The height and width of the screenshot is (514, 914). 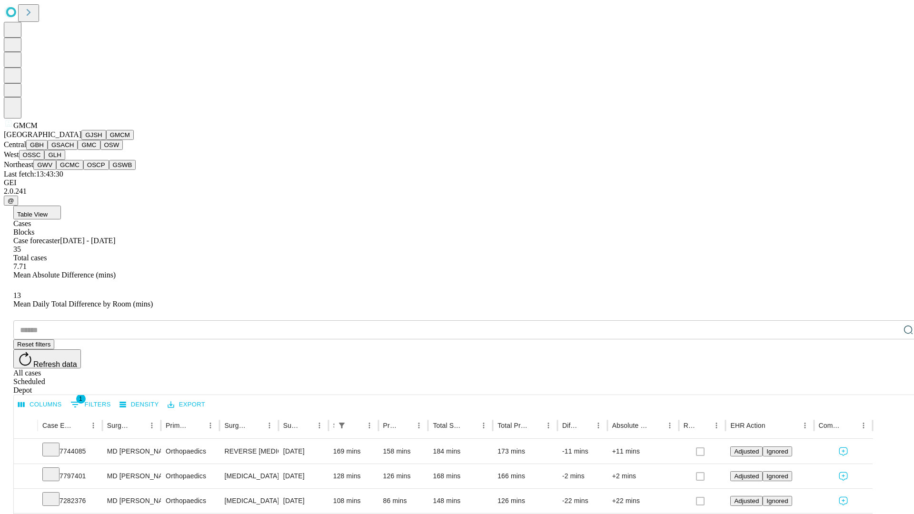 What do you see at coordinates (112, 145) in the screenshot?
I see `button: OSW` at bounding box center [112, 145].